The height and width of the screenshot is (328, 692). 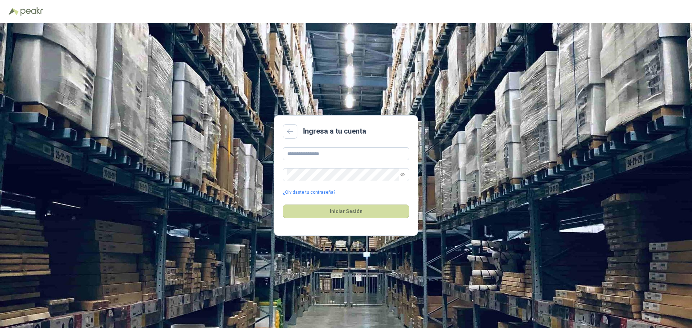 What do you see at coordinates (309, 192) in the screenshot?
I see `a: ¿Olvidaste tu contraseña?` at bounding box center [309, 192].